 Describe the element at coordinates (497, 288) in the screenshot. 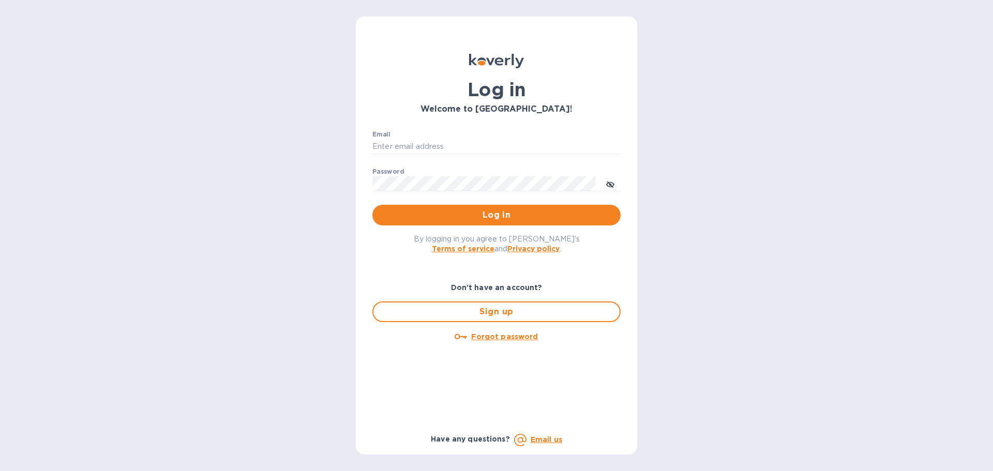

I see `b: Don't have an account?` at that location.